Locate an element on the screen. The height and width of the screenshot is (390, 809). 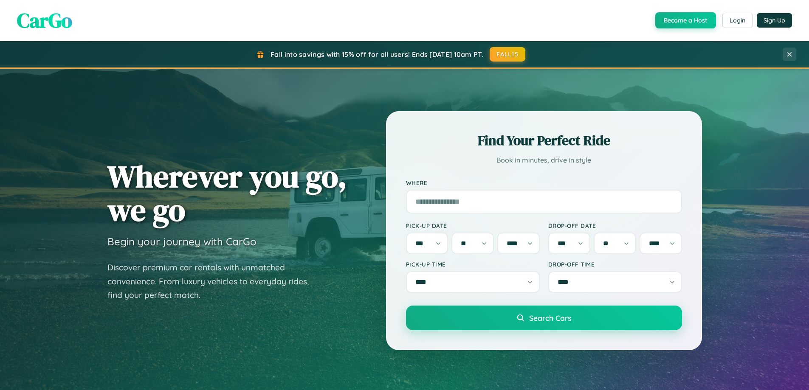
span: Search Cars is located at coordinates (550, 318).